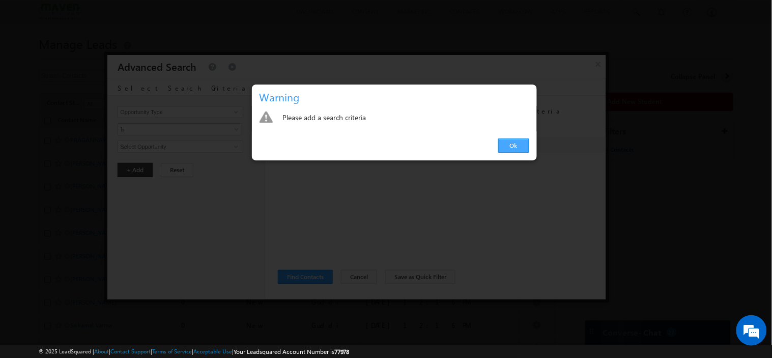 The width and height of the screenshot is (772, 358). Describe the element at coordinates (292, 351) in the screenshot. I see `span: Your Leadsquared Account Number is` at that location.